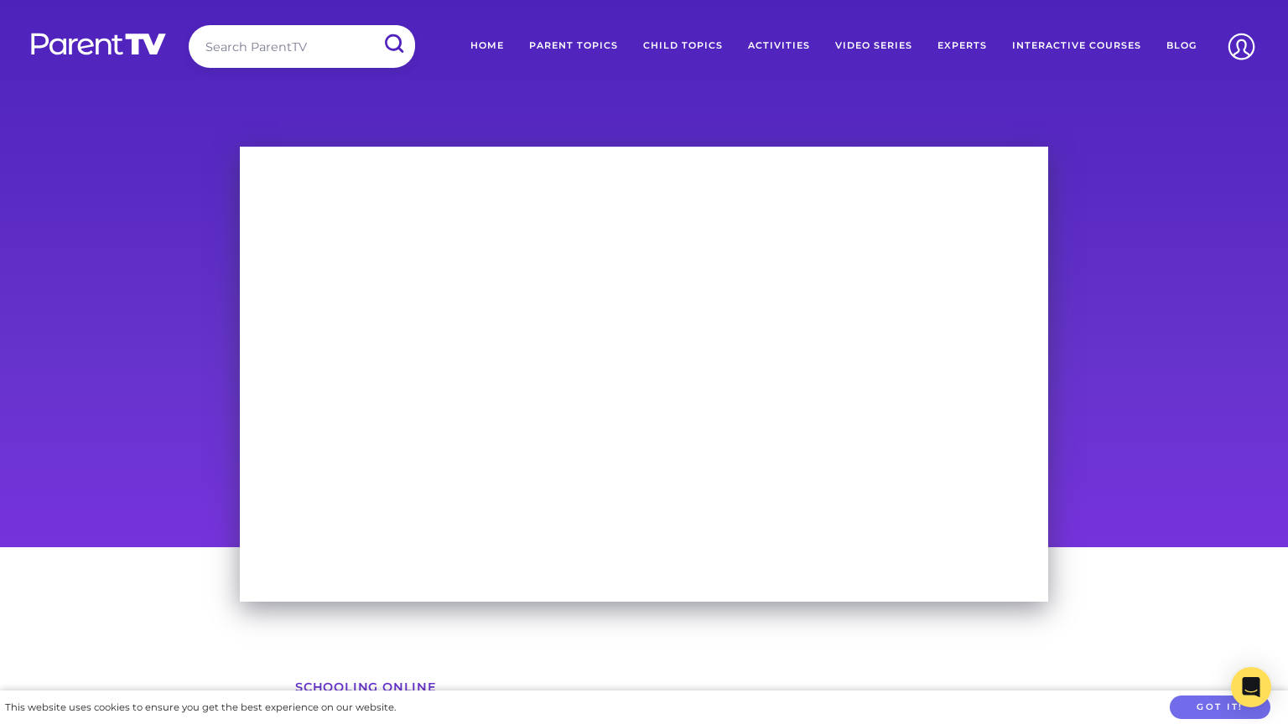 The image size is (1288, 724). I want to click on div: This website uses cookies to ensure you get the best experience on our website., so click(200, 708).